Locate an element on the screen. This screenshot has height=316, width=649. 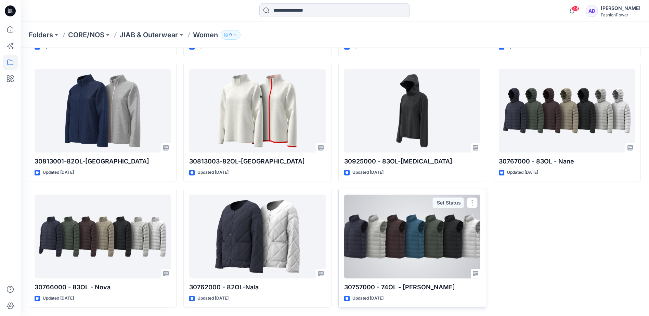
a: 30767000 - 83OL - Nane is located at coordinates (567, 111).